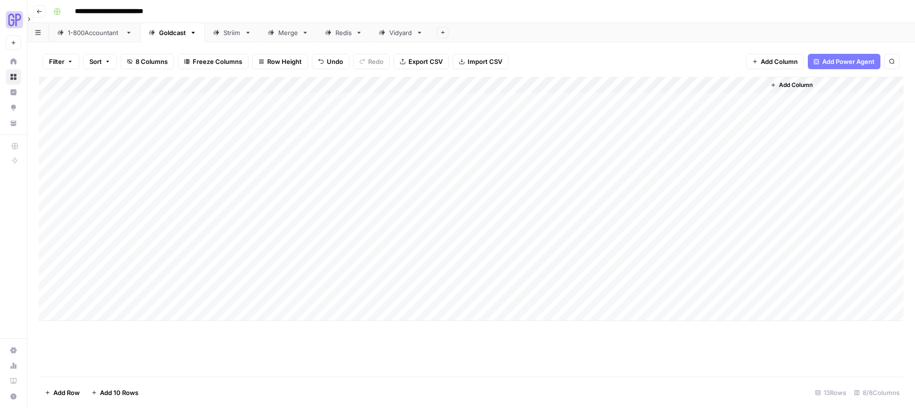 This screenshot has width=915, height=408. What do you see at coordinates (848, 62) in the screenshot?
I see `span: Add Power Agent` at bounding box center [848, 62].